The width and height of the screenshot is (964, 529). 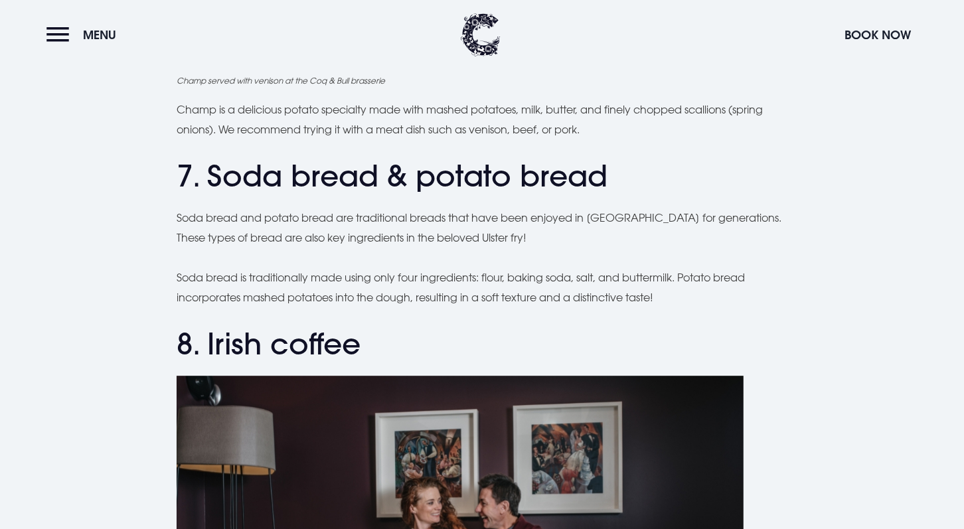 I want to click on figcaption: Champ served with venison at the Coq & Bull brasserie, so click(x=482, y=80).